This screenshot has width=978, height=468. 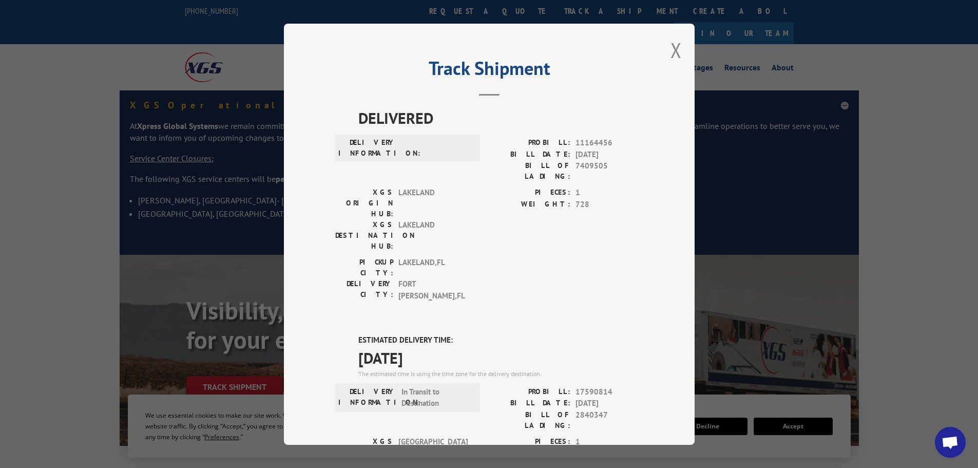 What do you see at coordinates (364, 267) in the screenshot?
I see `label: PICKUP CITY:` at bounding box center [364, 267].